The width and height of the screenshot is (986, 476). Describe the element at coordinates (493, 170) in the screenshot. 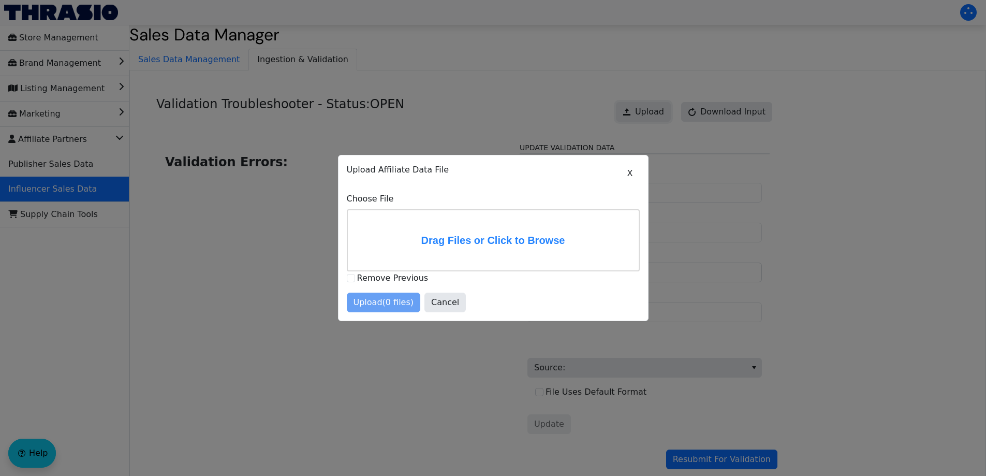

I see `p: Upload Affiliate Data File` at that location.